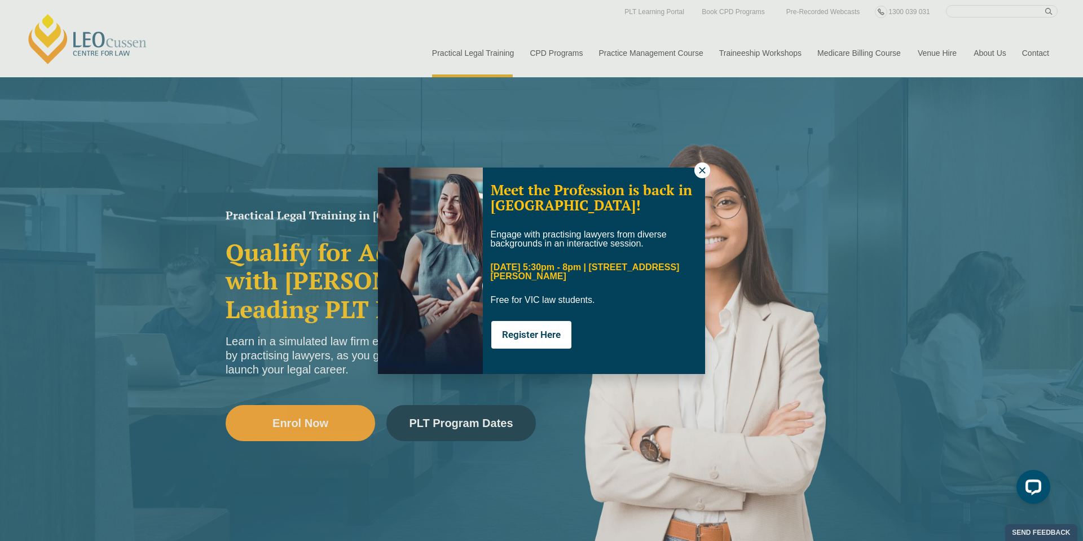 This screenshot has height=541, width=1083. Describe the element at coordinates (26, 21) in the screenshot. I see `button: Open LiveChat chat widget` at that location.